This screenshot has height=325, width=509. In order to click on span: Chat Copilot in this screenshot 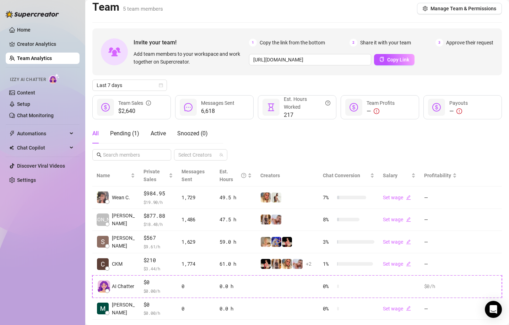, I will do `click(42, 148)`.